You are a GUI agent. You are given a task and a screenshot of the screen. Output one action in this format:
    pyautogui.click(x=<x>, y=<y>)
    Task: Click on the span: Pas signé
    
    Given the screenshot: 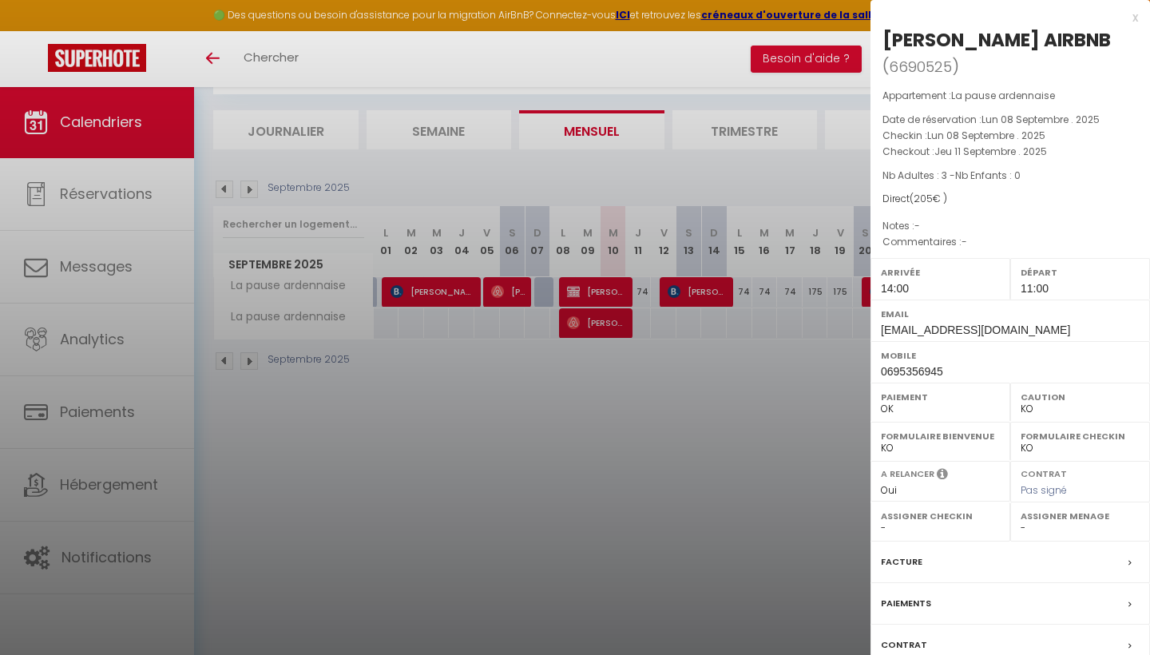 What is the action you would take?
    pyautogui.click(x=1043, y=489)
    